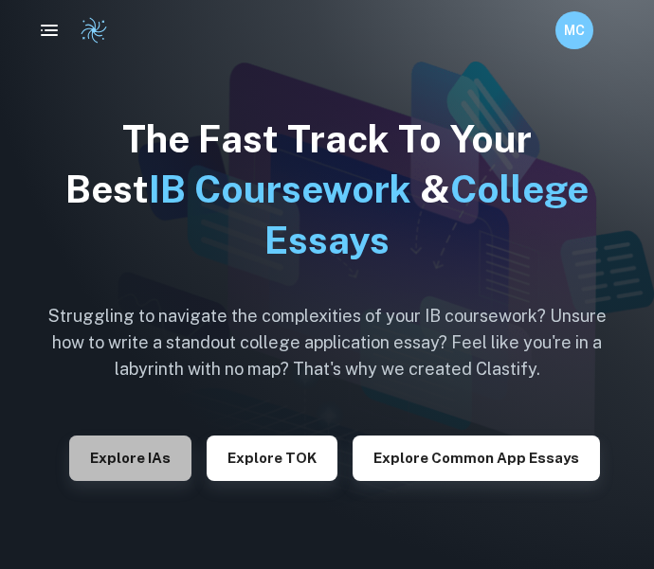  Describe the element at coordinates (327, 343) in the screenshot. I see `h6: Struggling to navigate the complexities of your IB coursework? Unsure how to write a standout col...` at that location.